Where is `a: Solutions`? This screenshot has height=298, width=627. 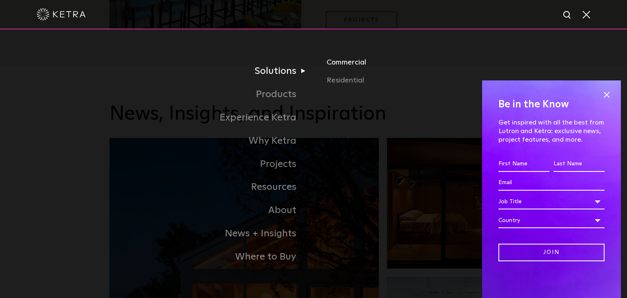
a: Solutions is located at coordinates (212, 71).